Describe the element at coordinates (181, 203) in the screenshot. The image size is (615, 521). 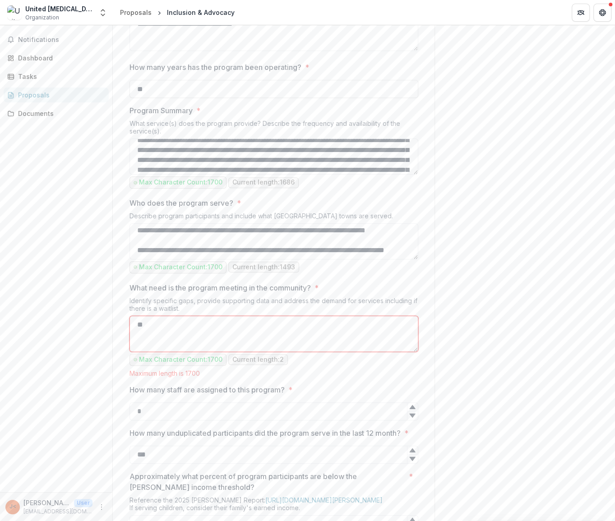
I see `p: Who does the program serve?` at that location.